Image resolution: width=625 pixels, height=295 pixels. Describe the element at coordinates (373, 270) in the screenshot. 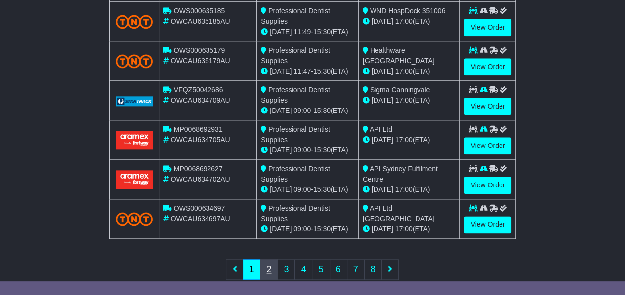

I see `a: 8` at that location.